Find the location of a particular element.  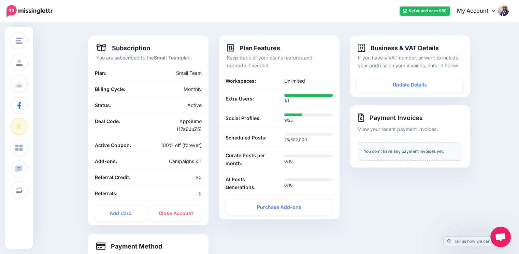

a: Refer and earn $50 is located at coordinates (425, 11).